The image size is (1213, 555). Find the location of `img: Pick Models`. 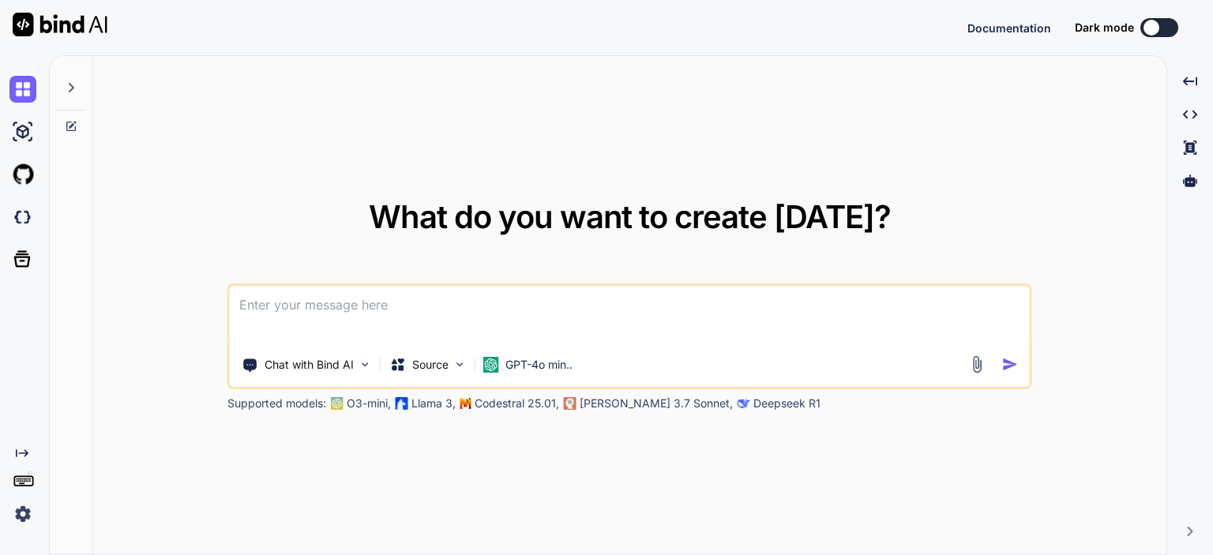

img: Pick Models is located at coordinates (460, 364).